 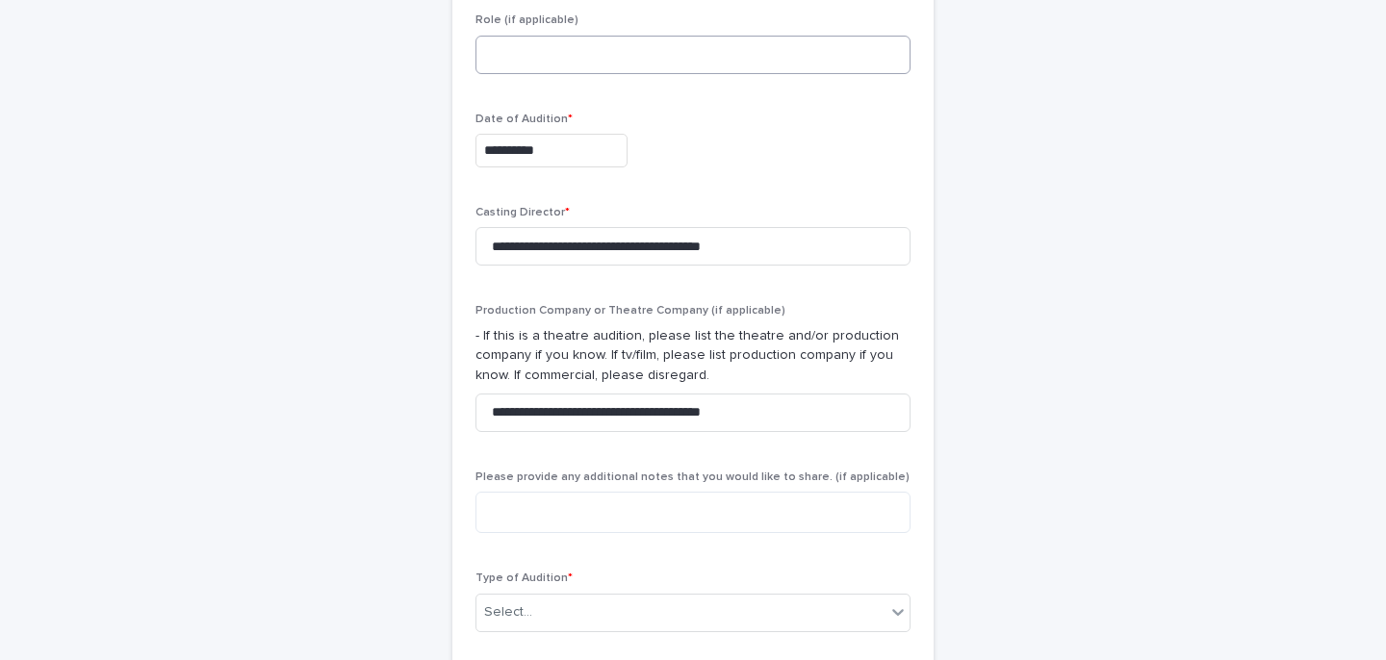 What do you see at coordinates (631, 311) in the screenshot?
I see `span: Production Company or Theatre Company (if applicable)` at bounding box center [631, 311].